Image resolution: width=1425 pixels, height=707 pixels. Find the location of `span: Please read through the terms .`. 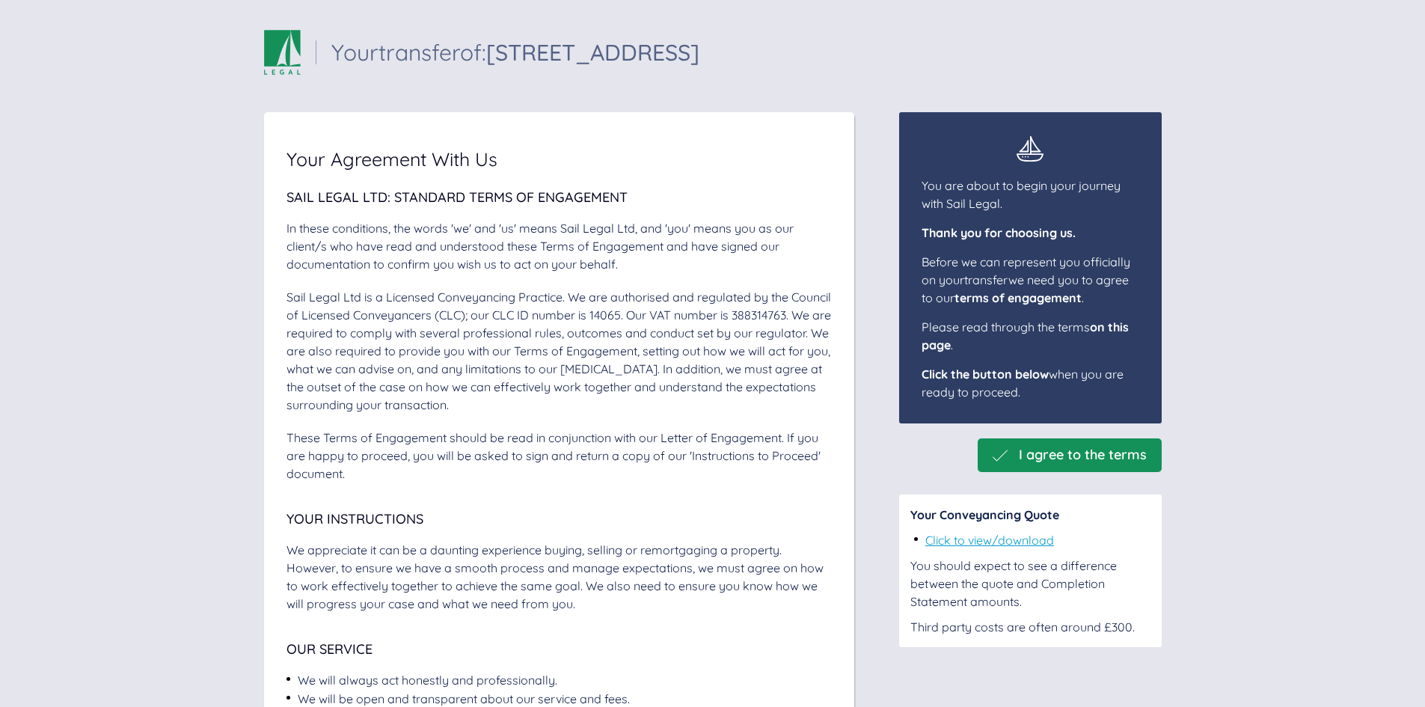

span: Please read through the terms . is located at coordinates (1025, 336).